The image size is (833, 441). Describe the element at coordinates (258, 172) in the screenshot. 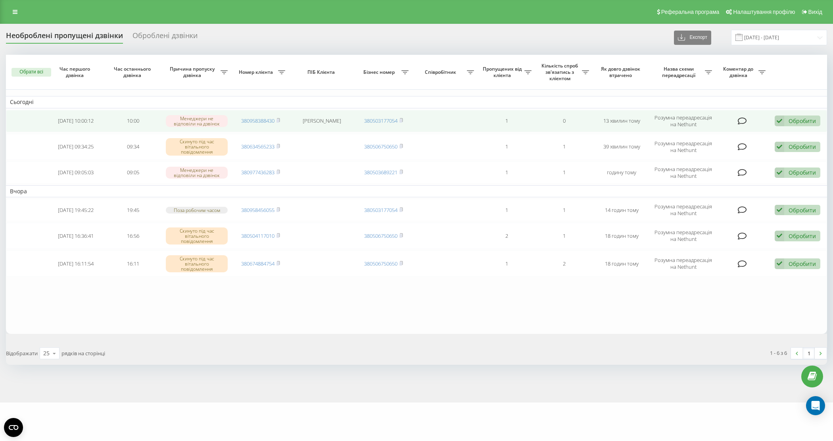

I see `a: 380977436283` at that location.